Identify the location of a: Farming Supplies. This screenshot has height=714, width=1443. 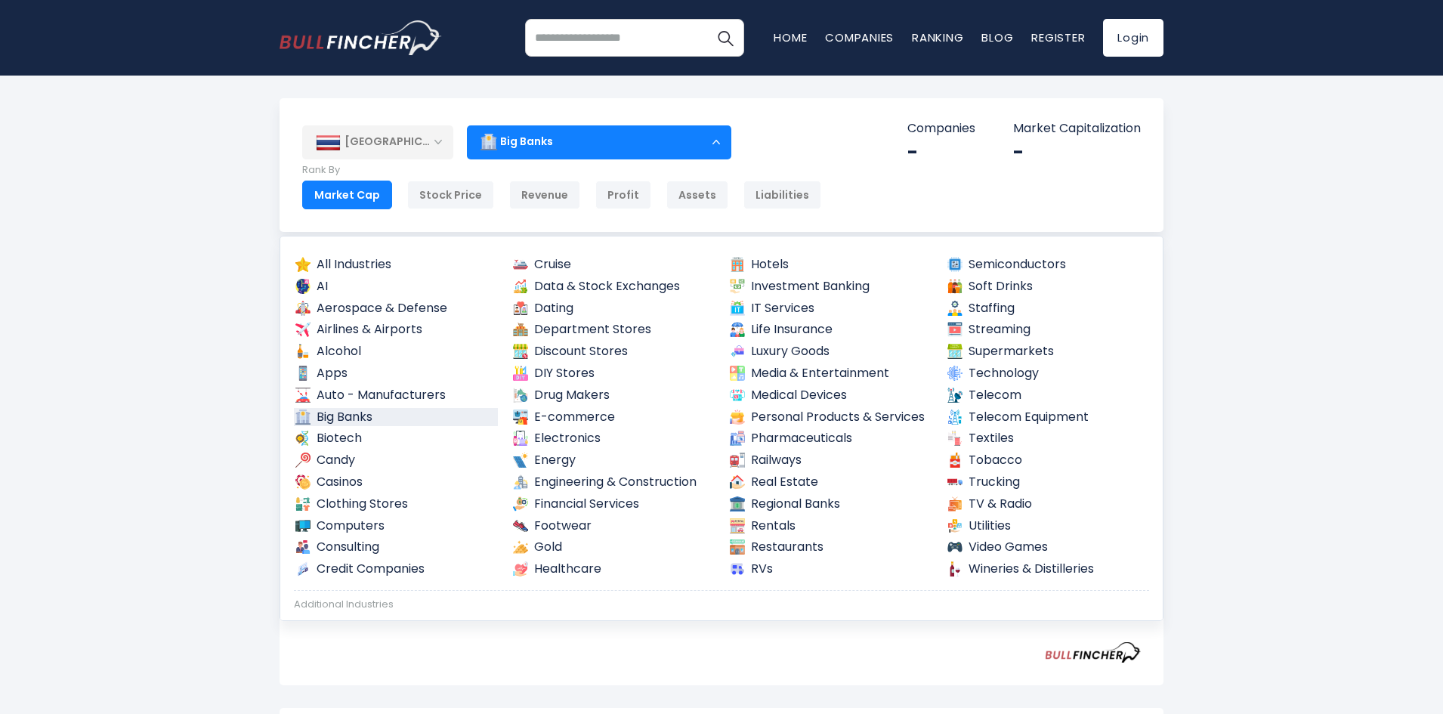
(613, 628).